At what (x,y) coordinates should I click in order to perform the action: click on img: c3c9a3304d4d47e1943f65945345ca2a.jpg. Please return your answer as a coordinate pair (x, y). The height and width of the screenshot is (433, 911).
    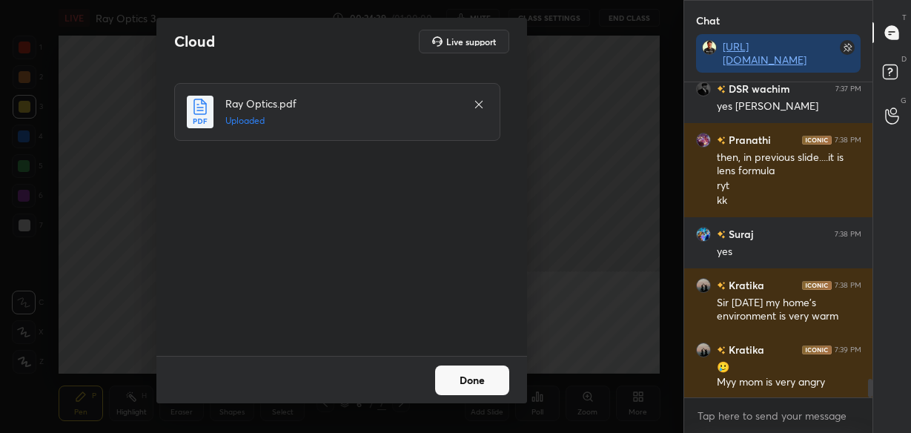
    Looking at the image, I should click on (709, 47).